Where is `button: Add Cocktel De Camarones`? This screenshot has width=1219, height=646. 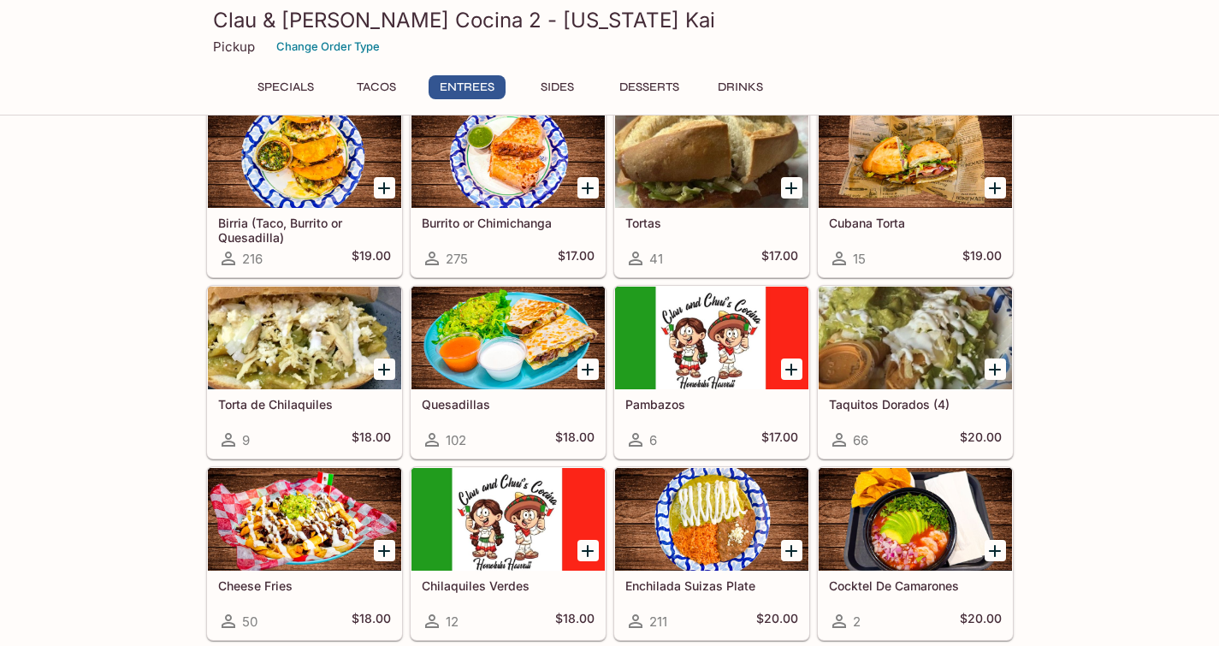 button: Add Cocktel De Camarones is located at coordinates (994, 550).